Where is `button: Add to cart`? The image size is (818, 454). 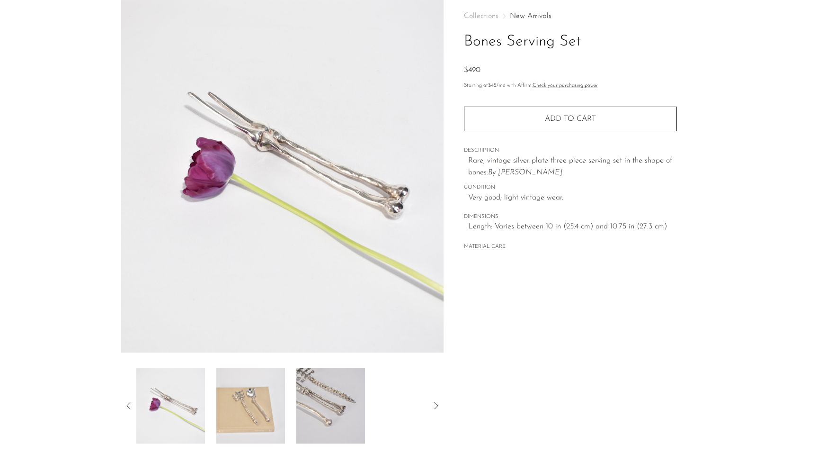
button: Add to cart is located at coordinates (571, 119).